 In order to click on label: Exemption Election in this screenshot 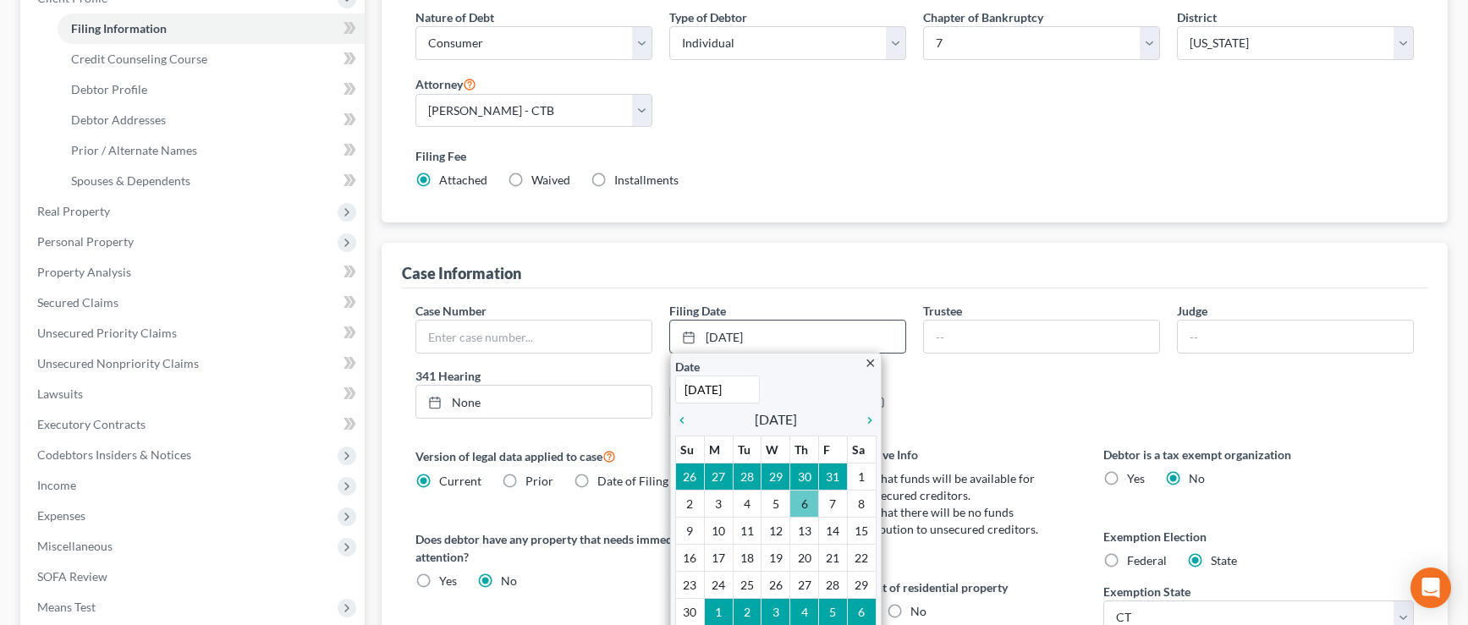, I will do `click(1258, 536)`.